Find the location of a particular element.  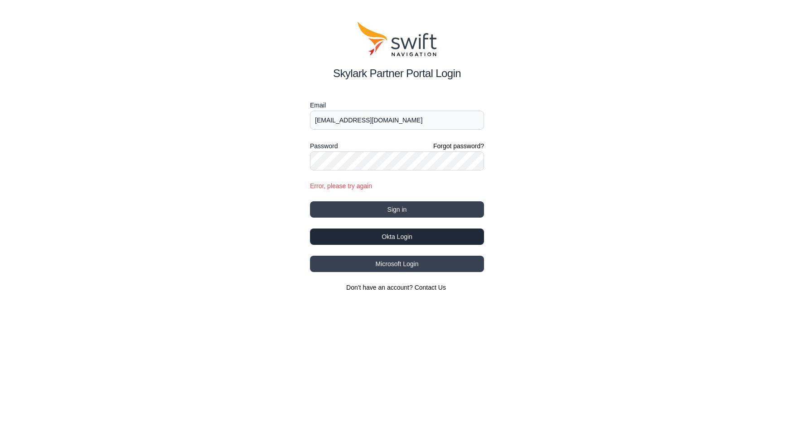

label: Password is located at coordinates (324, 146).